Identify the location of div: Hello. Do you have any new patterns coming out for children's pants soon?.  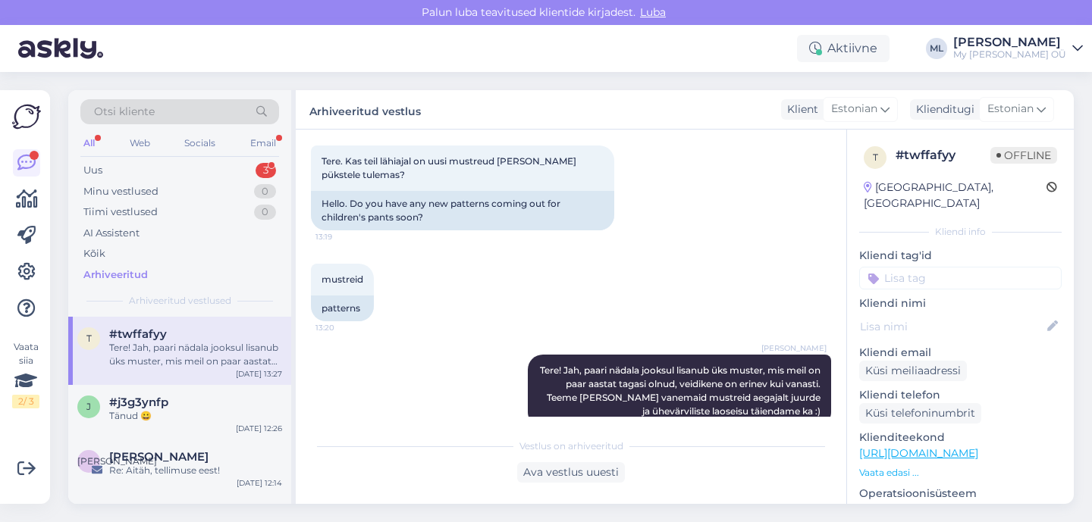
(462, 211).